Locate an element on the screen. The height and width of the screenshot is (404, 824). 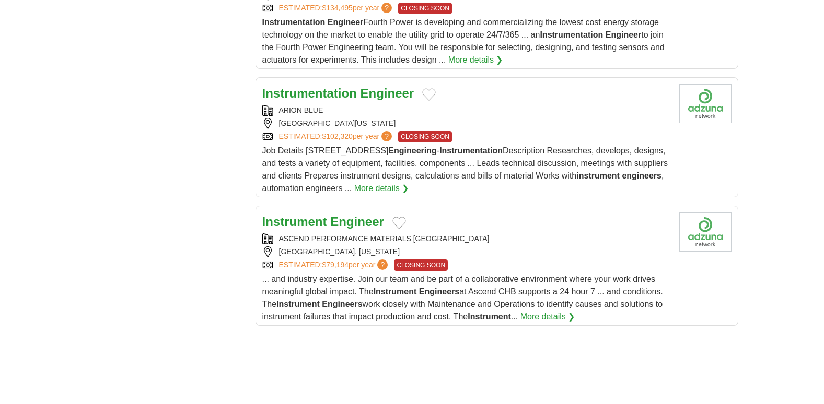
a: ESTIMATED:$102,320per year? is located at coordinates (337, 137).